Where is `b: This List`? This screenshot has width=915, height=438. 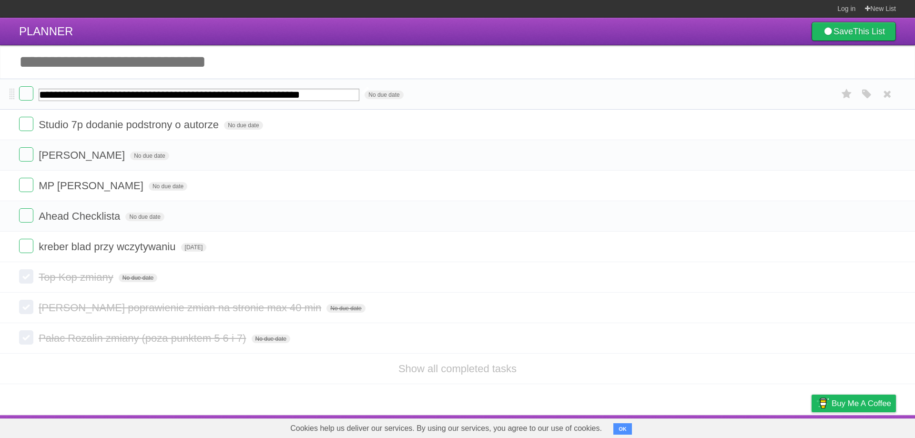
b: This List is located at coordinates (869, 31).